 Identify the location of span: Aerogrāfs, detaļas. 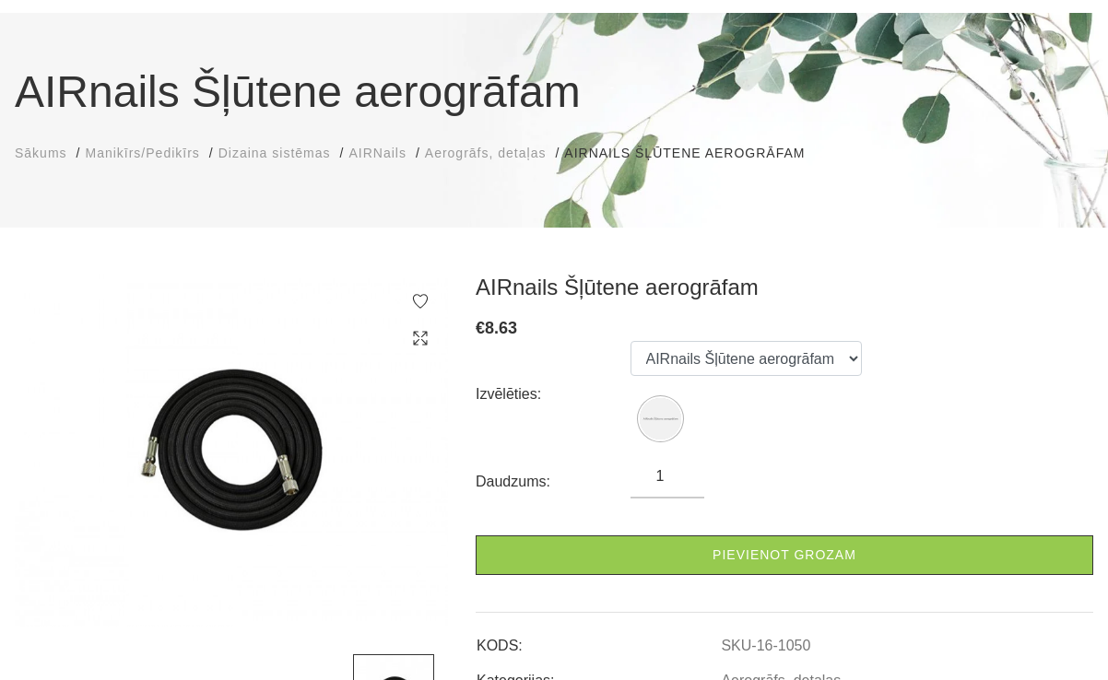
(486, 153).